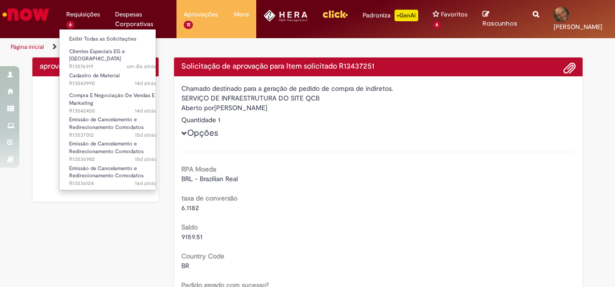  Describe the element at coordinates (378, 88) in the screenshot. I see `div: Chamado destinado para a geração de pedido de compra de indiretos.` at that location.